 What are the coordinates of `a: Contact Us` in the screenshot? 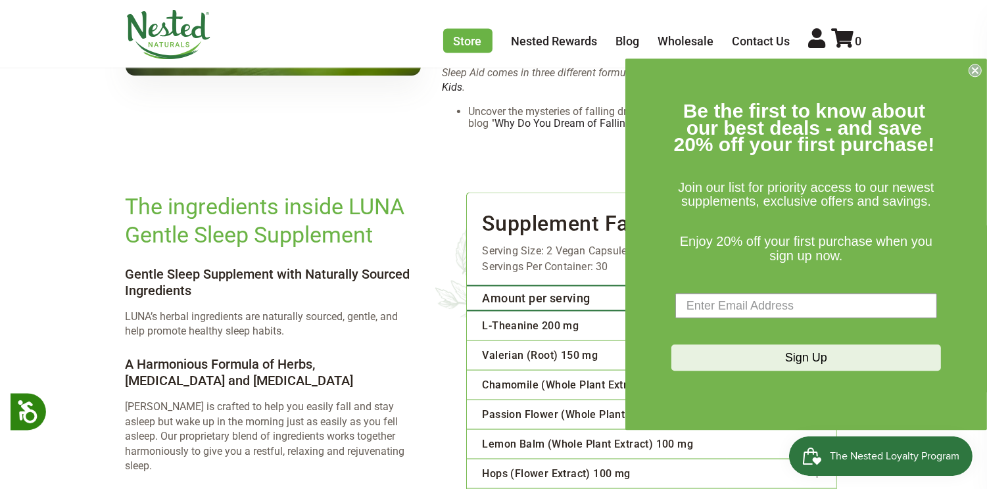 It's located at (762, 41).